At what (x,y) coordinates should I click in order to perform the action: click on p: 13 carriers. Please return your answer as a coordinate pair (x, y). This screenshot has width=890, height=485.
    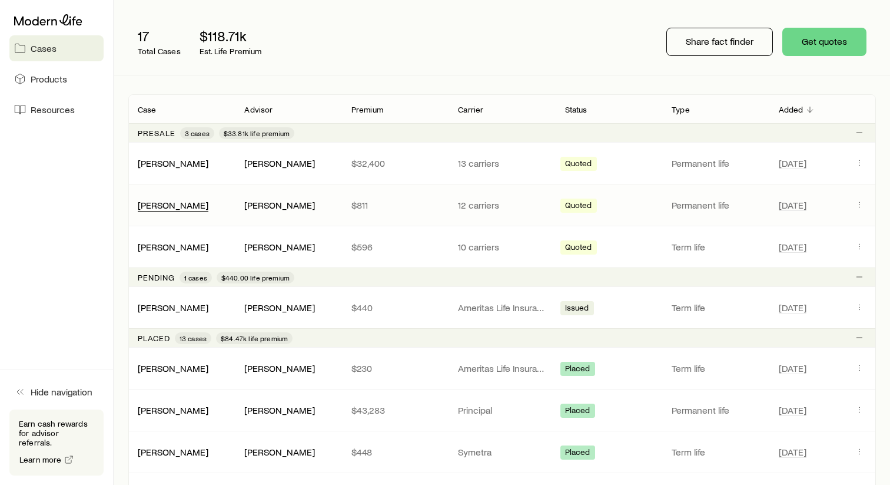
    Looking at the image, I should click on (502, 163).